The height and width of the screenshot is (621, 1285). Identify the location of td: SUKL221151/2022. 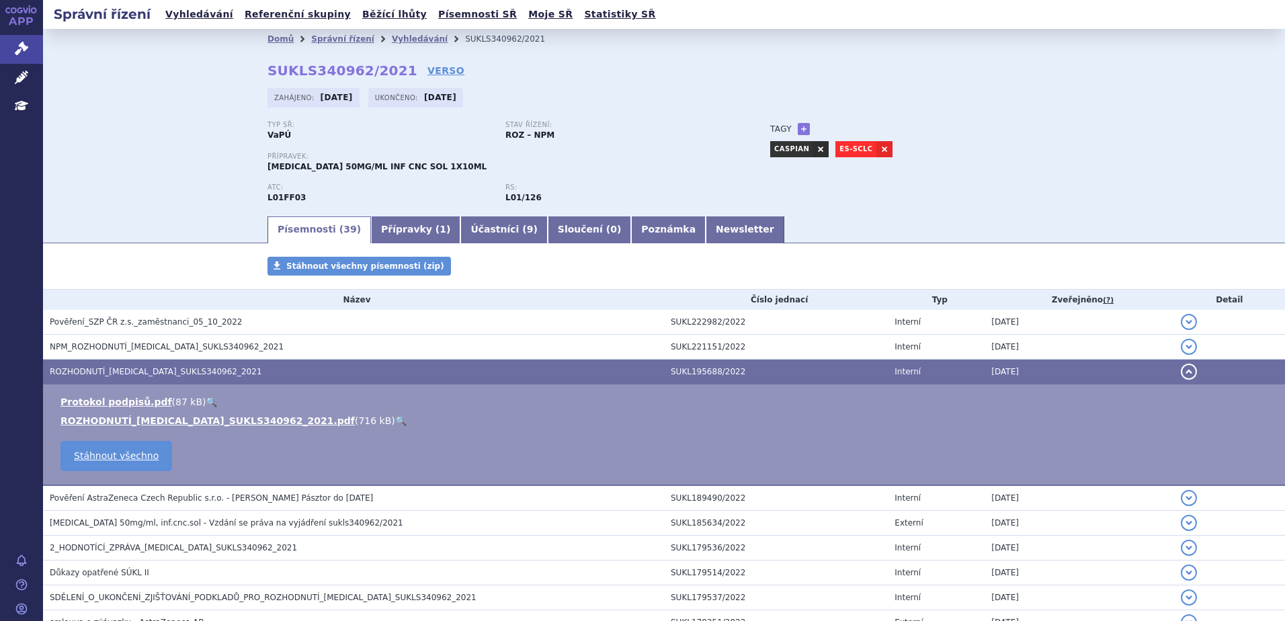
(776, 347).